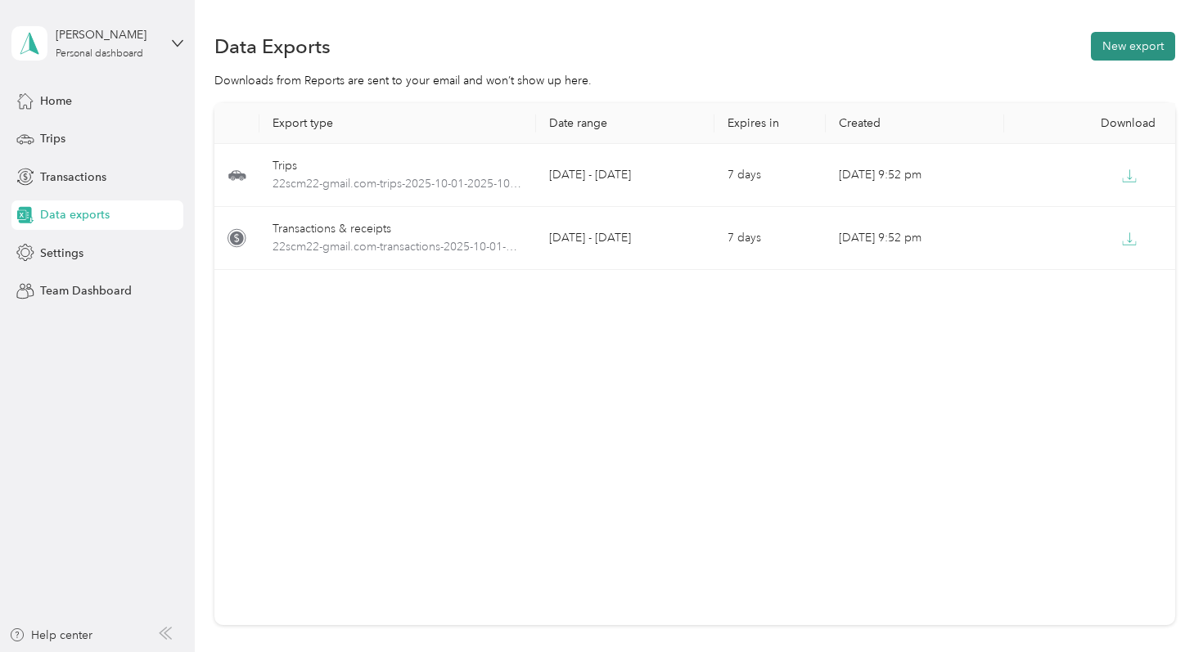 The width and height of the screenshot is (1203, 652). I want to click on span: Team Dashboard, so click(86, 290).